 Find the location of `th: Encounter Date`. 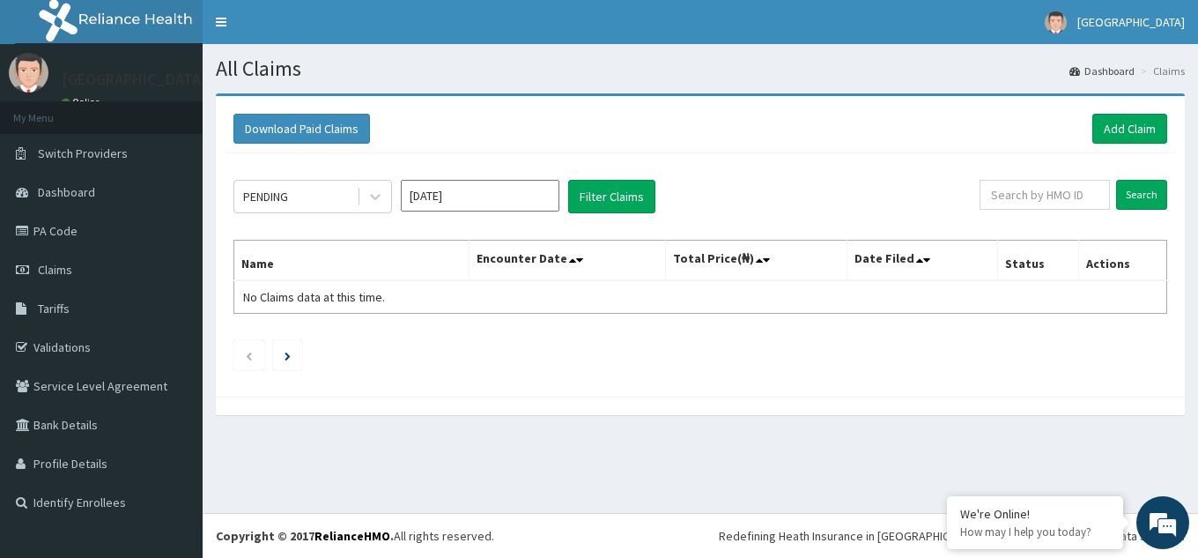

th: Encounter Date is located at coordinates (566, 261).